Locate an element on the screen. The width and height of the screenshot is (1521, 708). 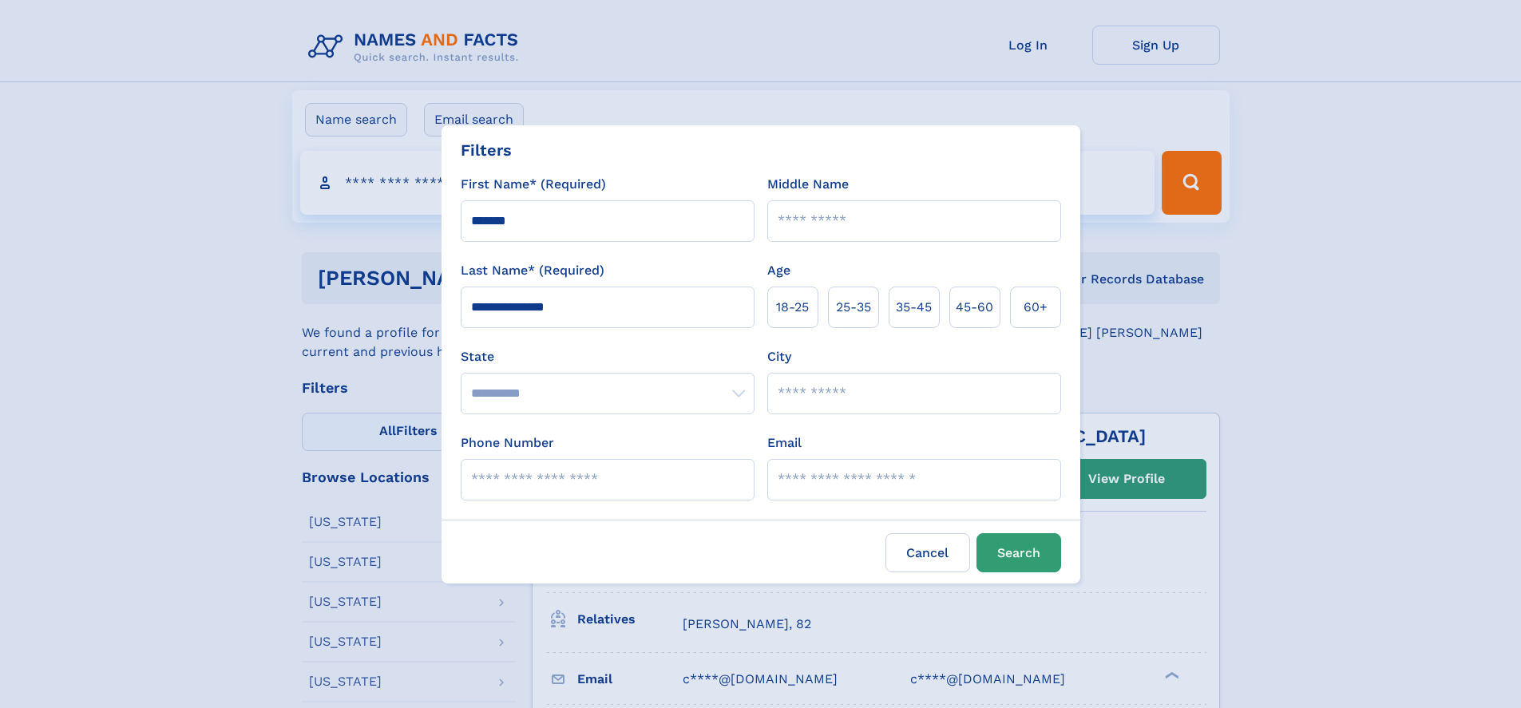
span: 45‑60 is located at coordinates (974, 307).